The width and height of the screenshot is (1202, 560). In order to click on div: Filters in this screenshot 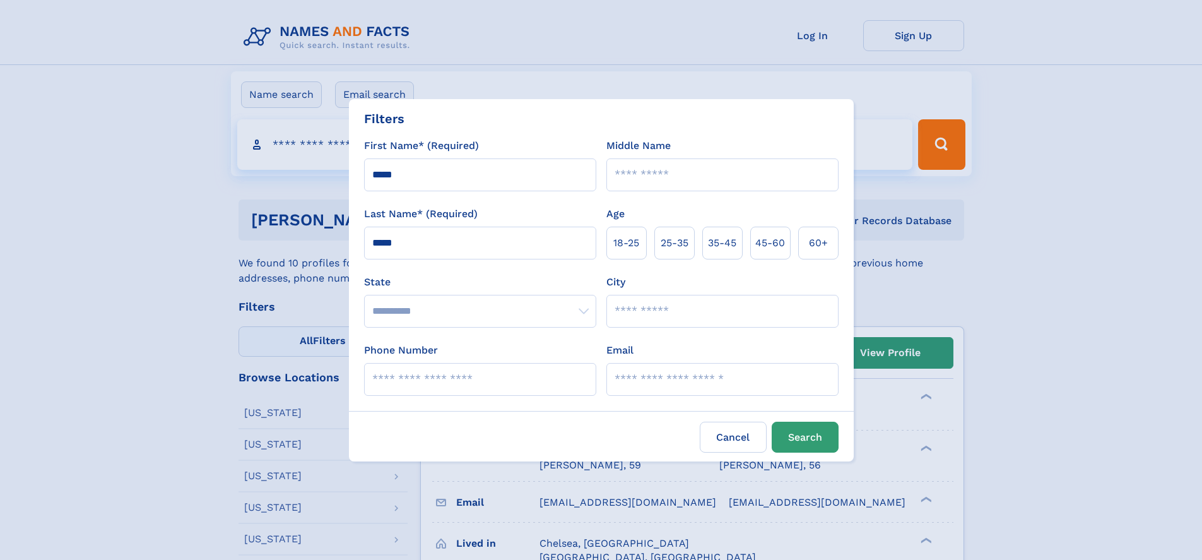, I will do `click(384, 119)`.